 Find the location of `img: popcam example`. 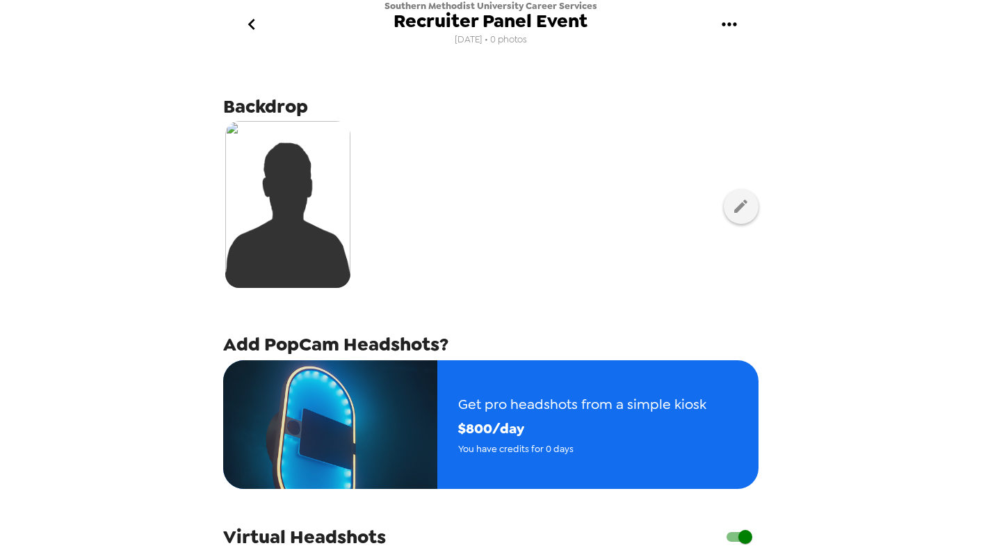

img: popcam example is located at coordinates (330, 424).